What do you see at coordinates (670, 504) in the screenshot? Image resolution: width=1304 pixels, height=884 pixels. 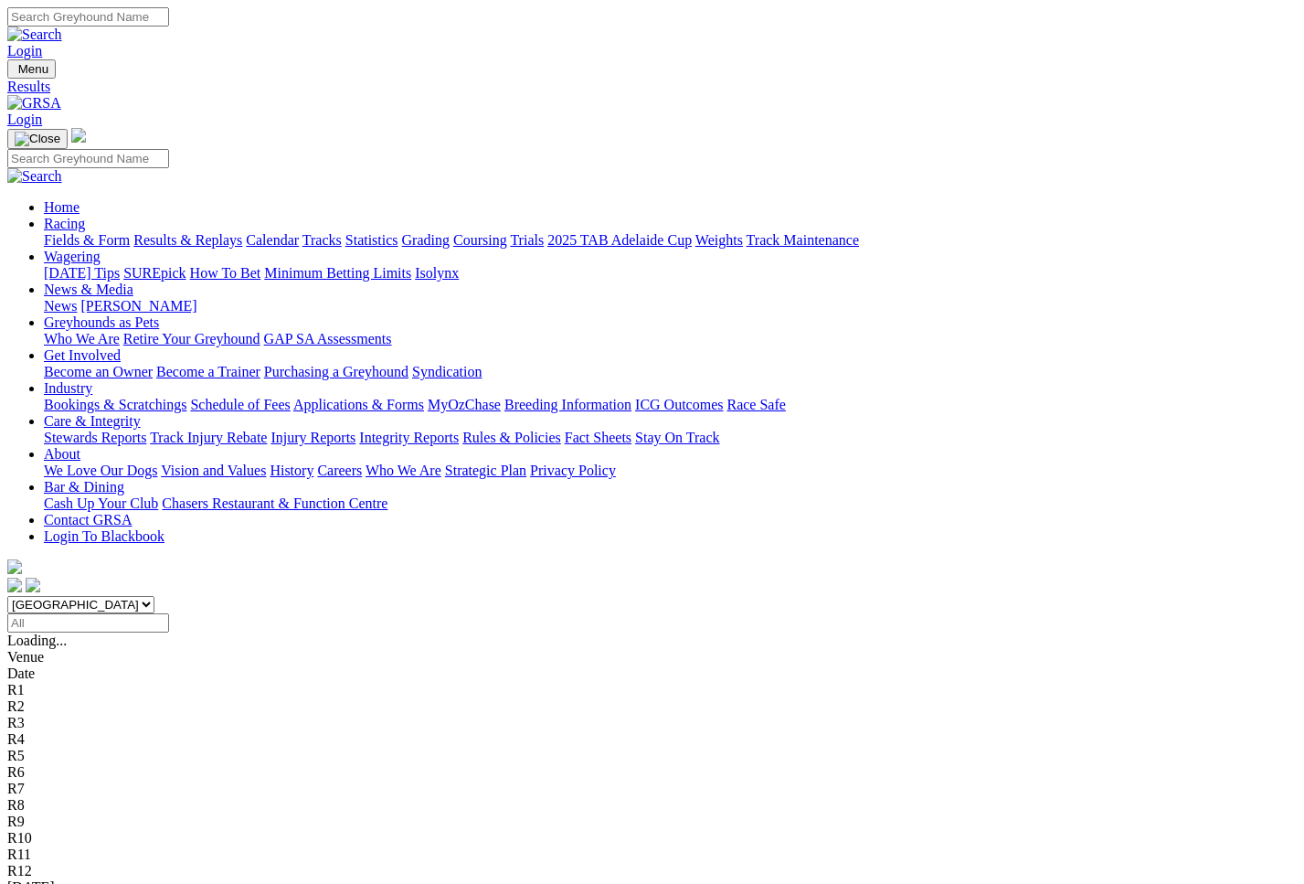 I see `div: Bar & Dining` at bounding box center [670, 504].